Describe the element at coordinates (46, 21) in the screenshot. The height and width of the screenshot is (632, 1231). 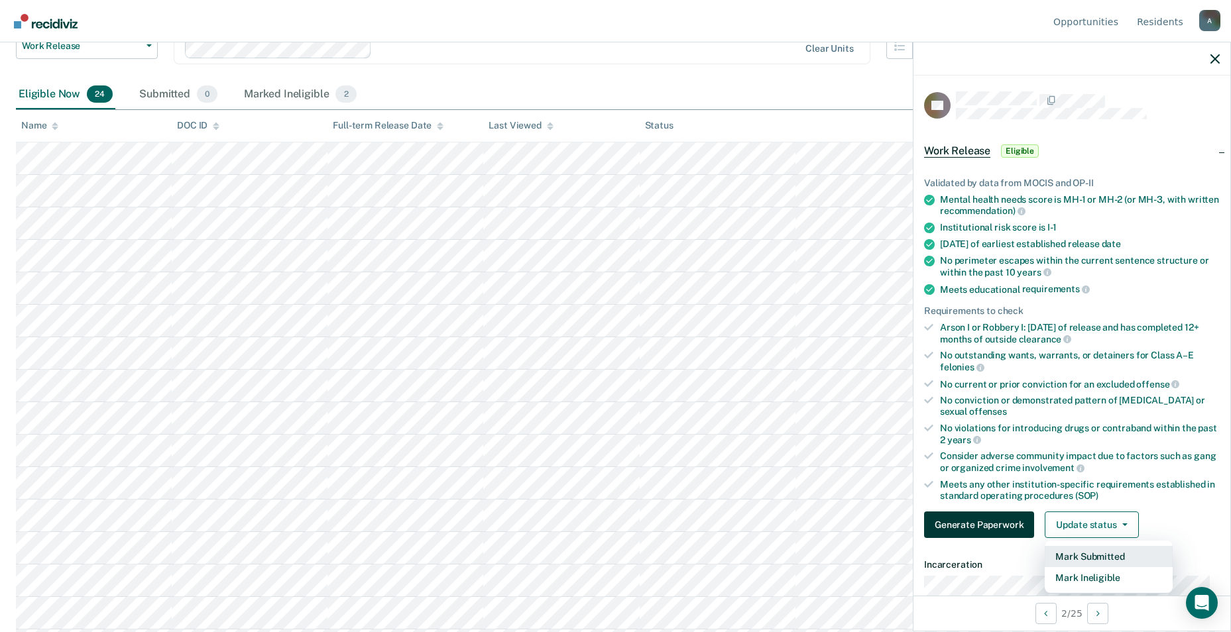
I see `img: Recidiviz` at that location.